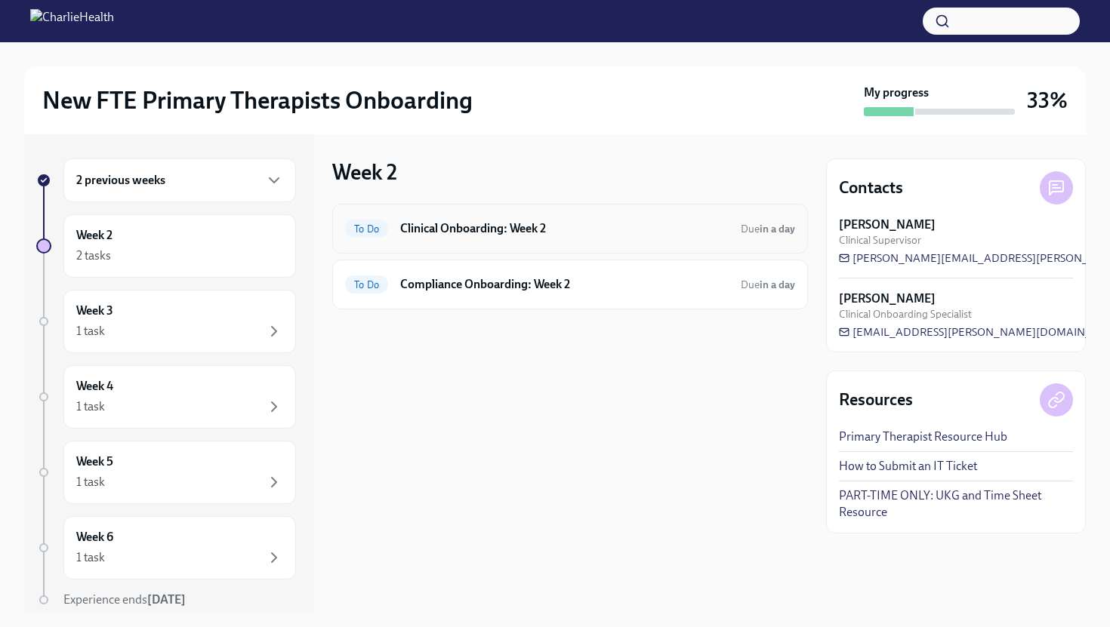  What do you see at coordinates (125, 599) in the screenshot?
I see `span: Experience ends` at bounding box center [125, 599].